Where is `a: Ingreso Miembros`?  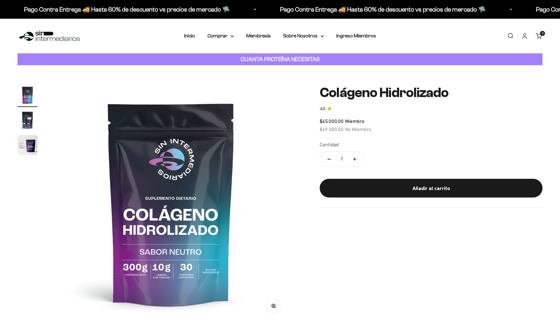 a: Ingreso Miembros is located at coordinates (356, 36).